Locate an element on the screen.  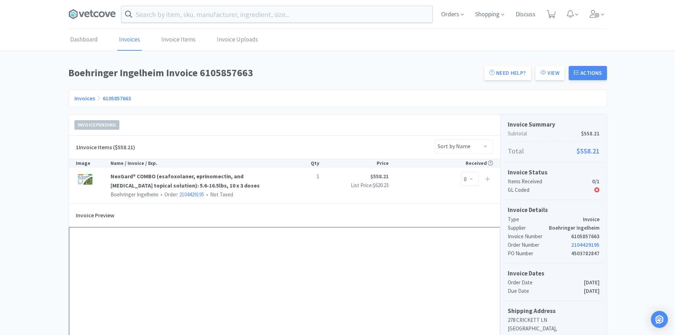
h1: Boehringer Ingelheim Invoice 6105857663 is located at coordinates (274, 73).